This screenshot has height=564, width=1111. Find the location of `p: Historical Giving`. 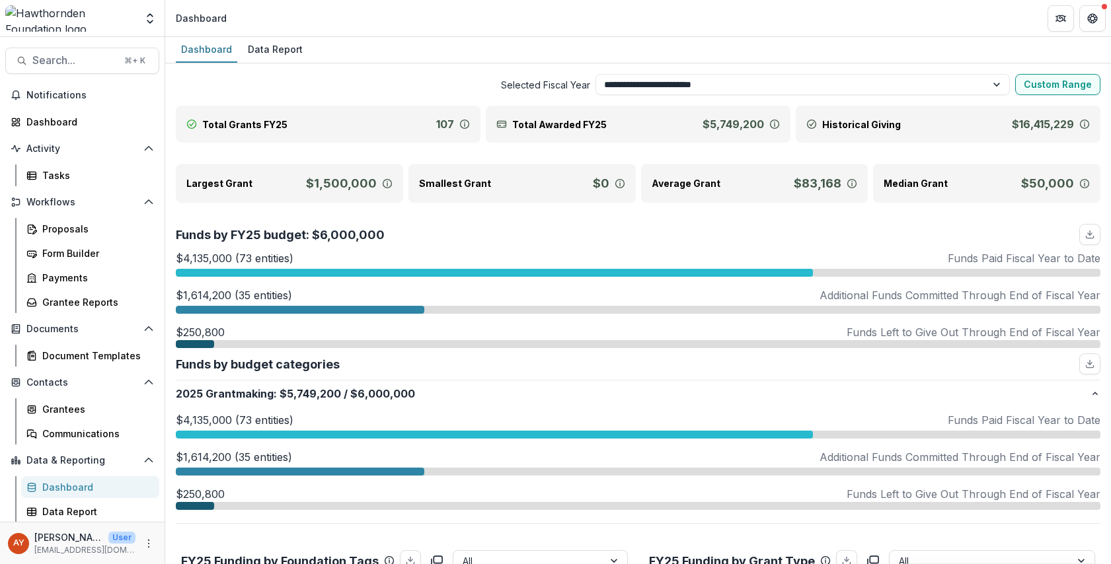

p: Historical Giving is located at coordinates (861, 124).